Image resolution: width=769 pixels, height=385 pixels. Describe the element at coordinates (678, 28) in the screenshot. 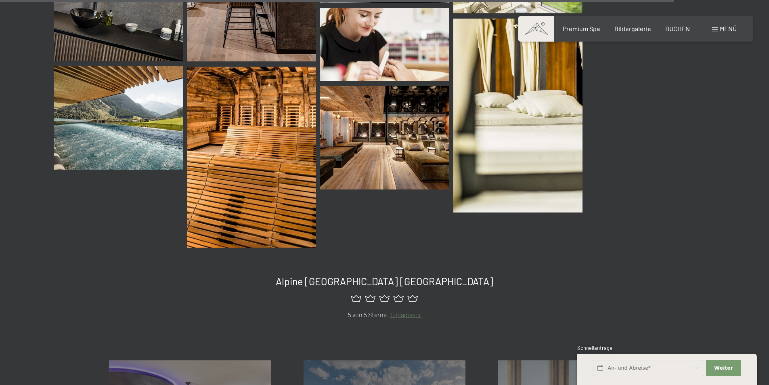

I see `span: BUCHEN` at that location.